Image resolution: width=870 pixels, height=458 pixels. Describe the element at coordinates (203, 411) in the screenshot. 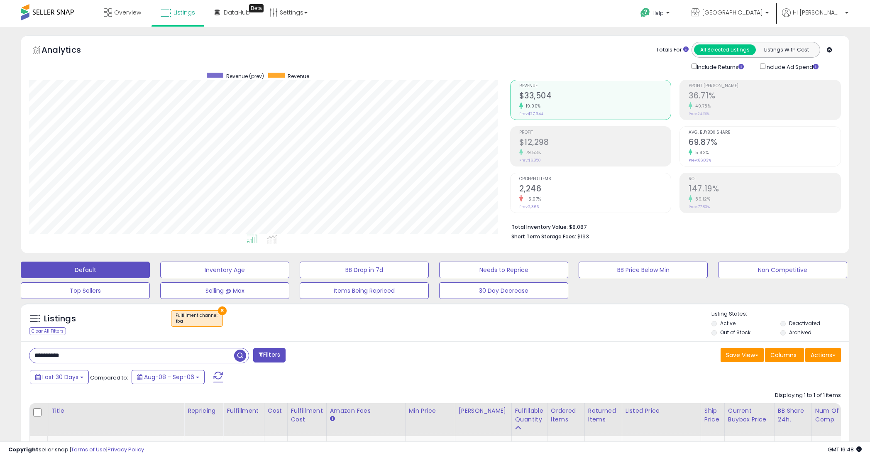

I see `div: Repricing` at that location.